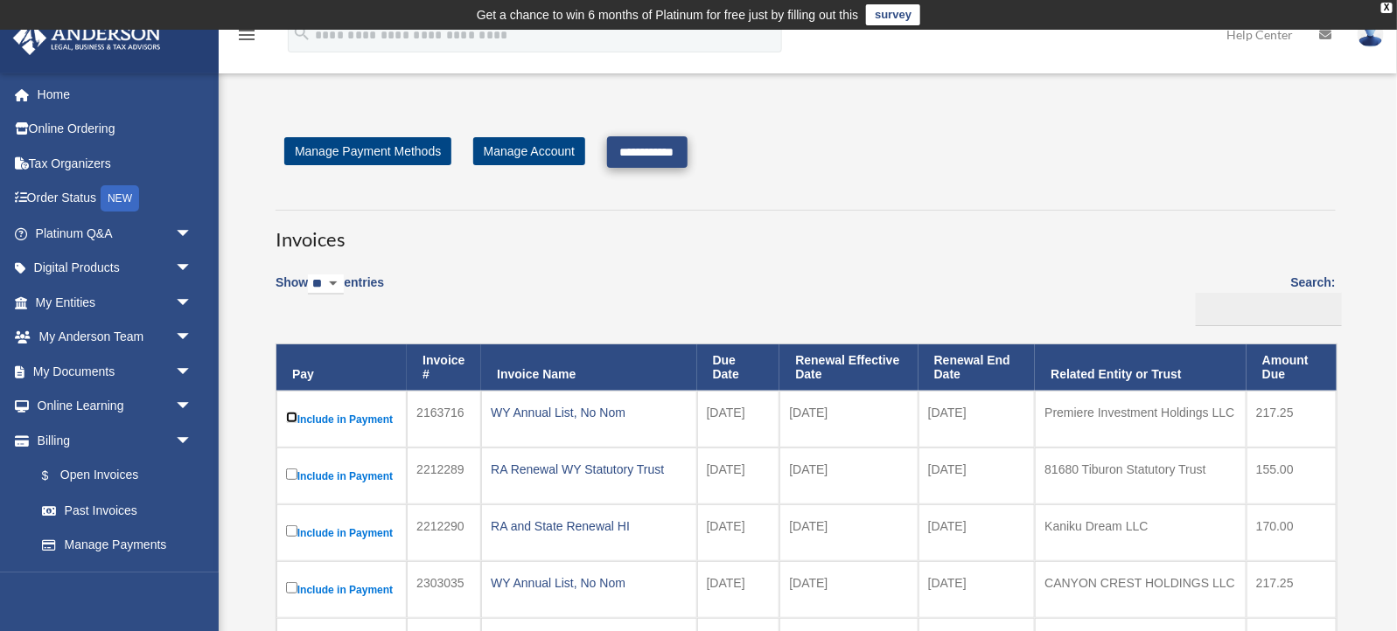 The image size is (1397, 631). What do you see at coordinates (341, 368) in the screenshot?
I see `th: Pay: activate to sort column descending` at bounding box center [341, 368].